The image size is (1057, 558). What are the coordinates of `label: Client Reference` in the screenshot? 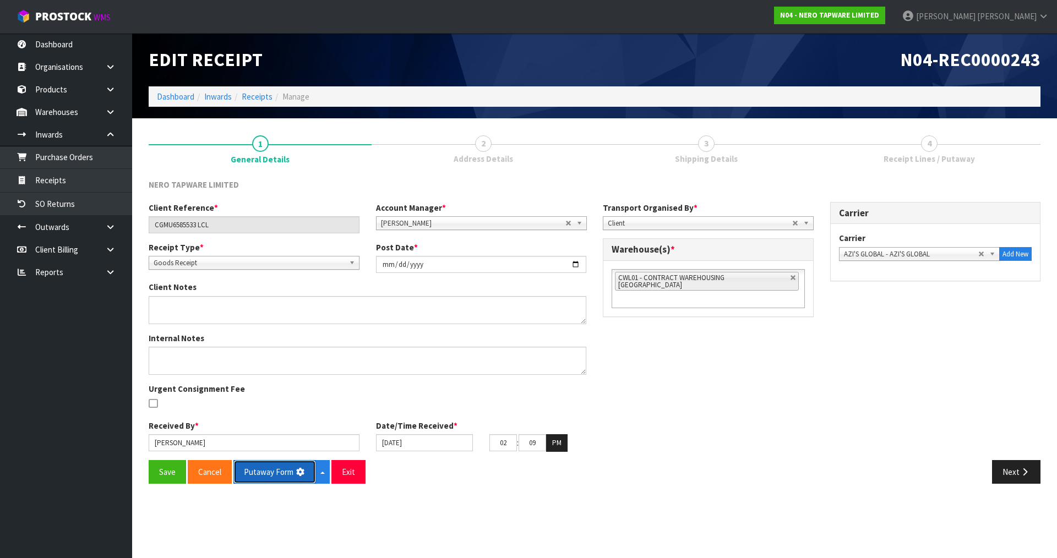 It's located at (183, 208).